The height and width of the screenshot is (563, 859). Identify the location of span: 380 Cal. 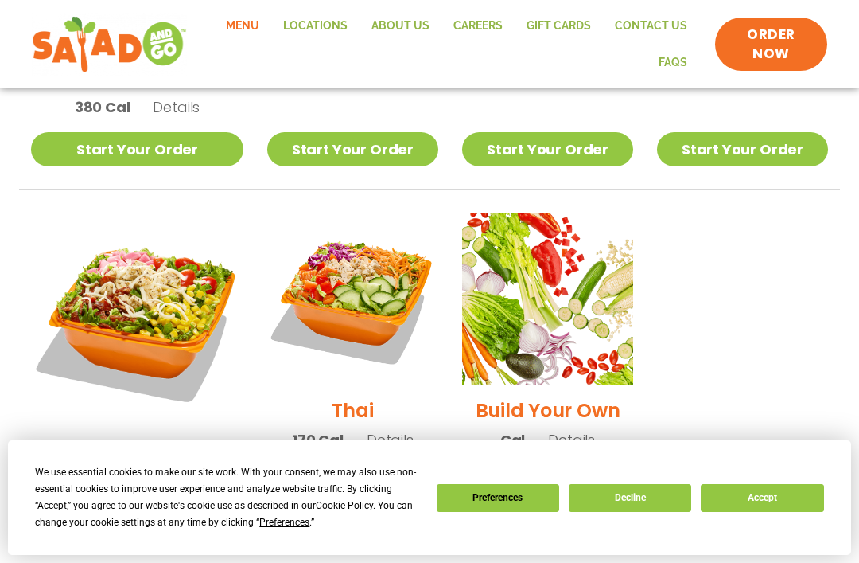
(103, 107).